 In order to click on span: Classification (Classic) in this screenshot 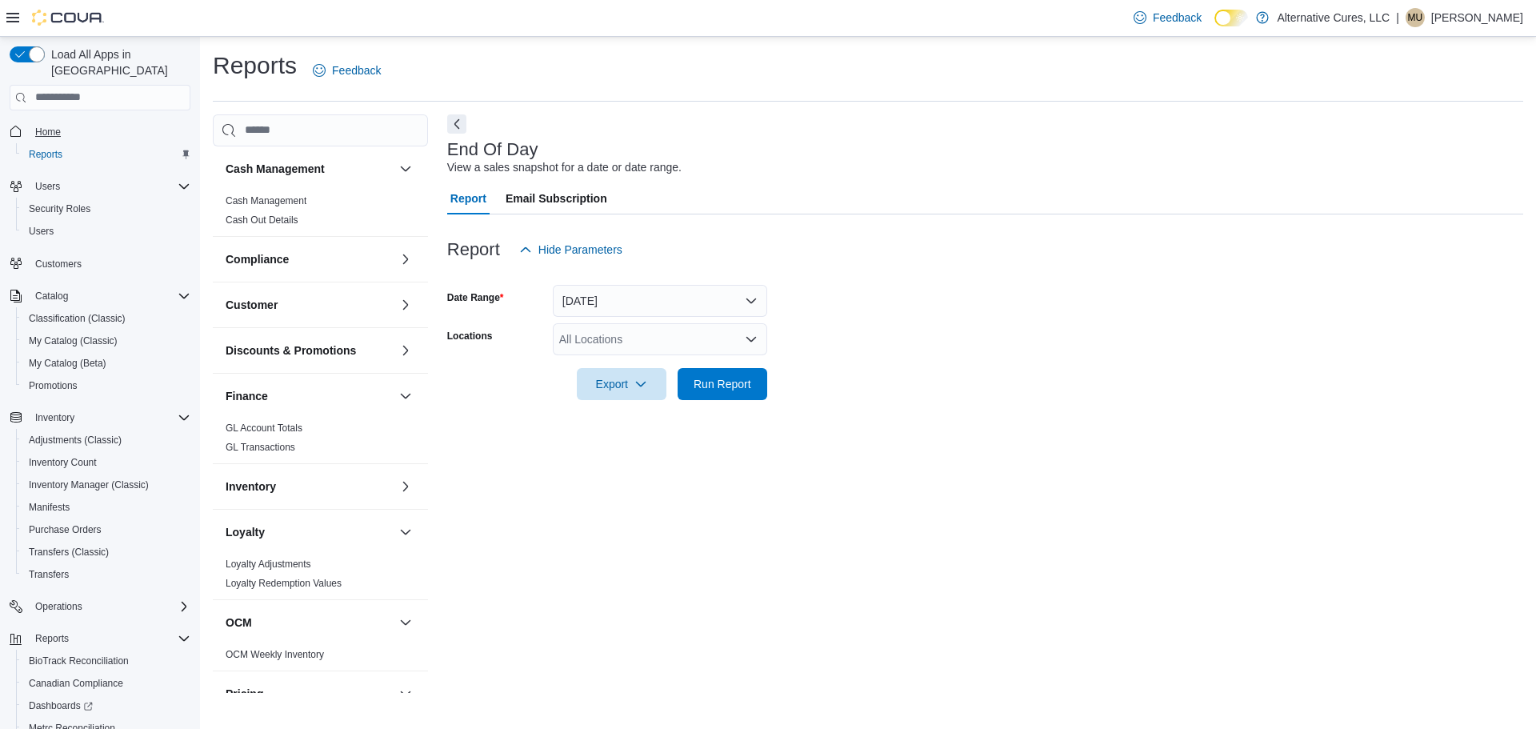, I will do `click(77, 318)`.